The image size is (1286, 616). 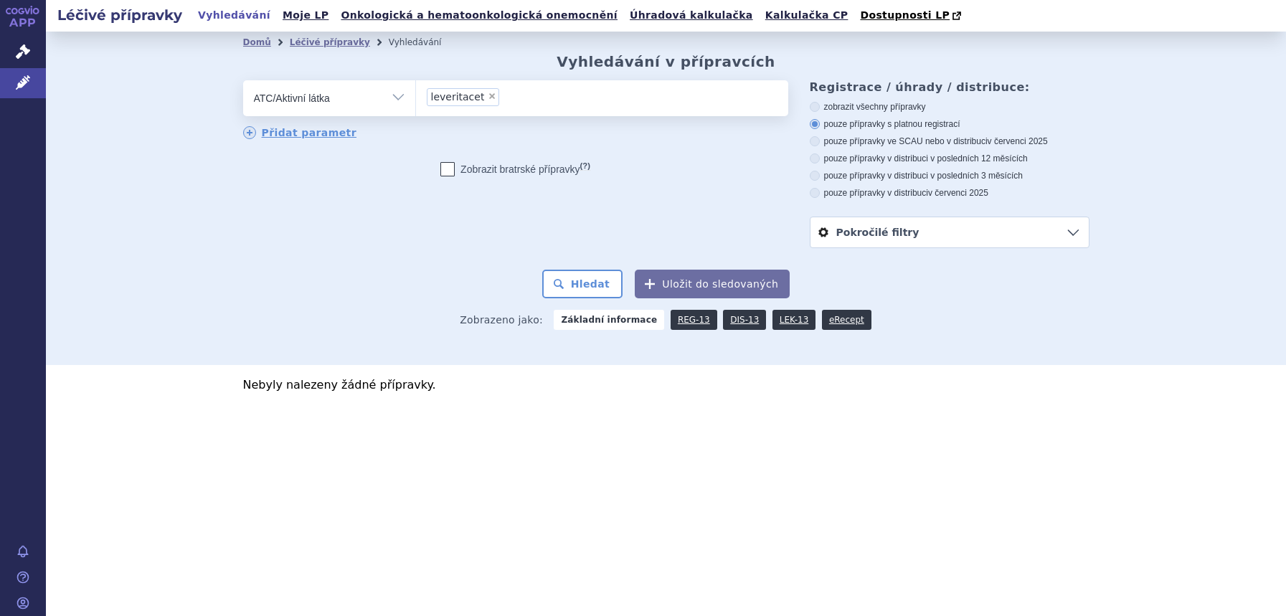 What do you see at coordinates (257, 42) in the screenshot?
I see `a: Domů` at bounding box center [257, 42].